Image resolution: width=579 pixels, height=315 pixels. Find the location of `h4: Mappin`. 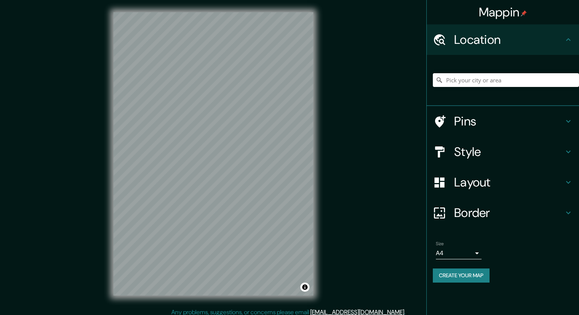

h4: Mappin is located at coordinates (503, 12).